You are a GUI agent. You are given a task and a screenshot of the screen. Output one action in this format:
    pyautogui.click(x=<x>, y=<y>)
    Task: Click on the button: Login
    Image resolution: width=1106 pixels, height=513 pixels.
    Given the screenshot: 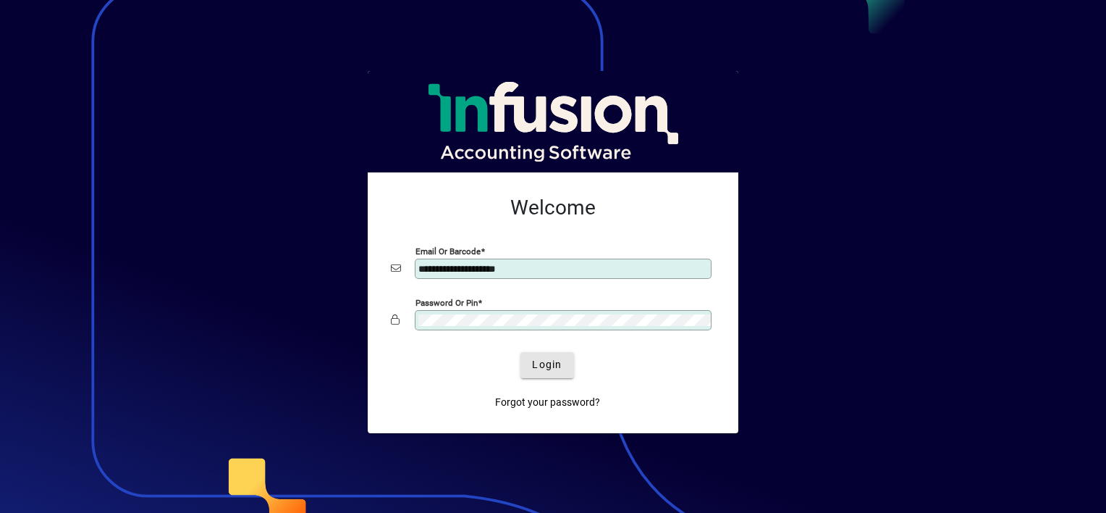 What is the action you would take?
    pyautogui.click(x=547, y=365)
    